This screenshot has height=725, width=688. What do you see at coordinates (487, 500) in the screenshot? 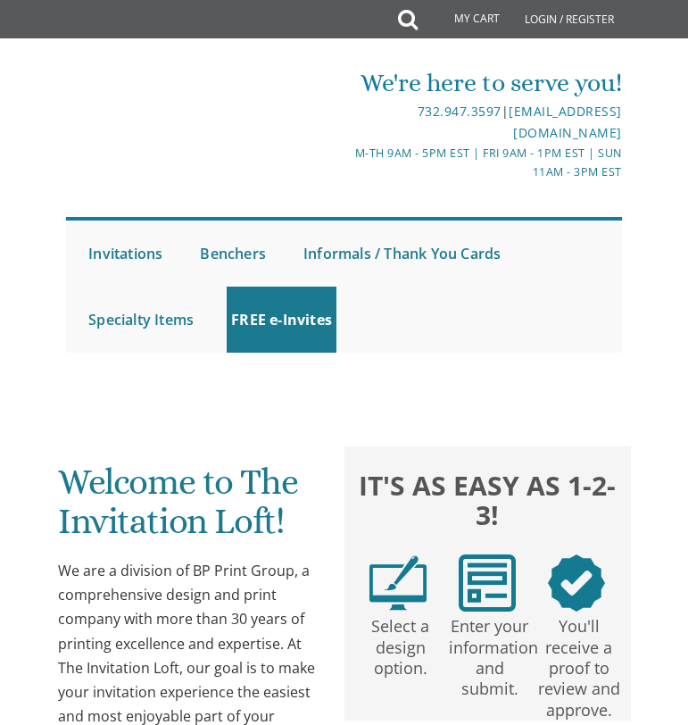
I see `h2: It's as easy as 1-2-3!` at bounding box center [487, 500].